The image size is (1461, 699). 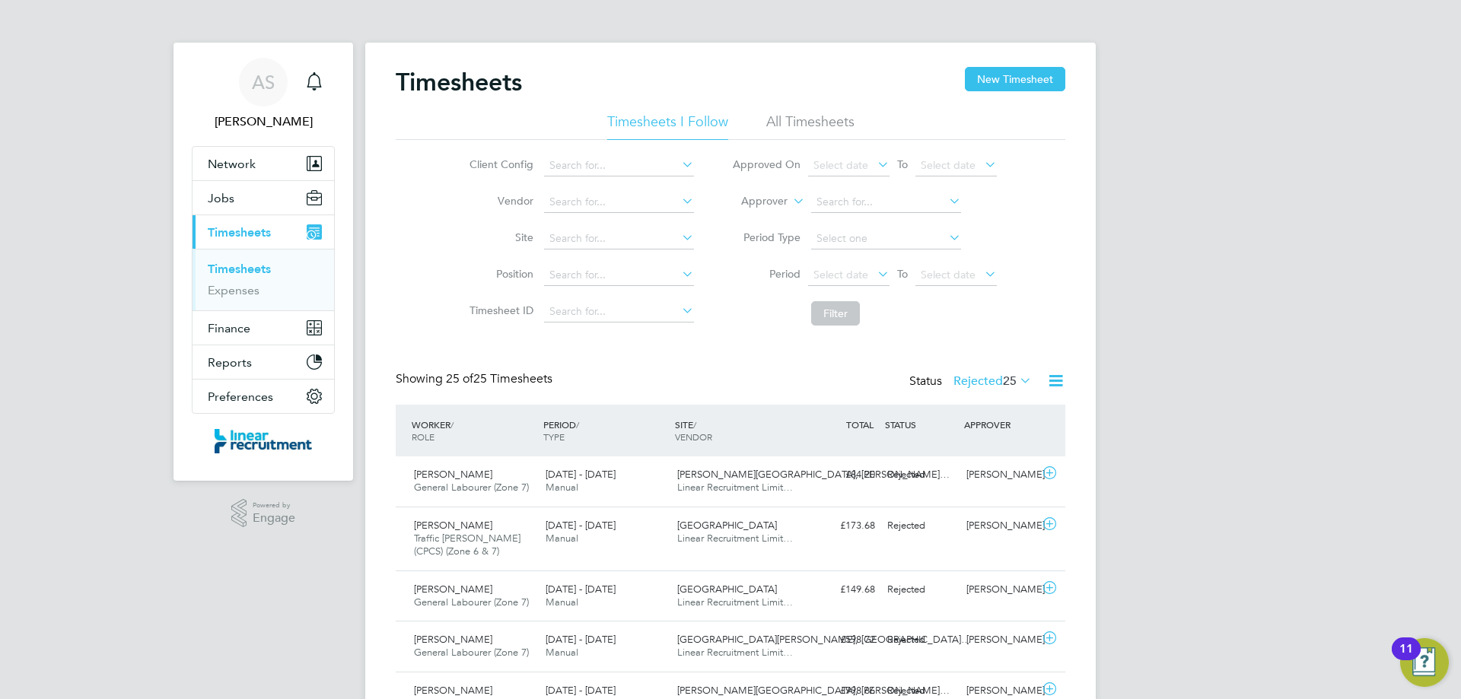 What do you see at coordinates (499, 164) in the screenshot?
I see `label: Client Config` at bounding box center [499, 164].